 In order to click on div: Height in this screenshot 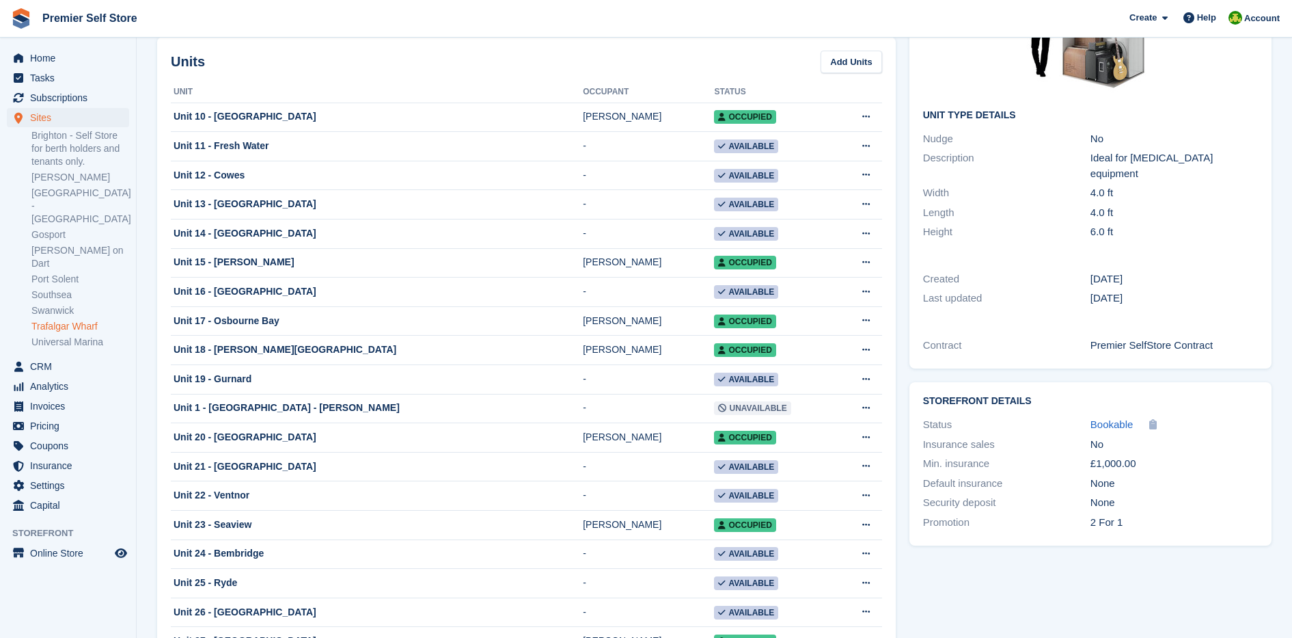, I will do `click(1007, 232)`.